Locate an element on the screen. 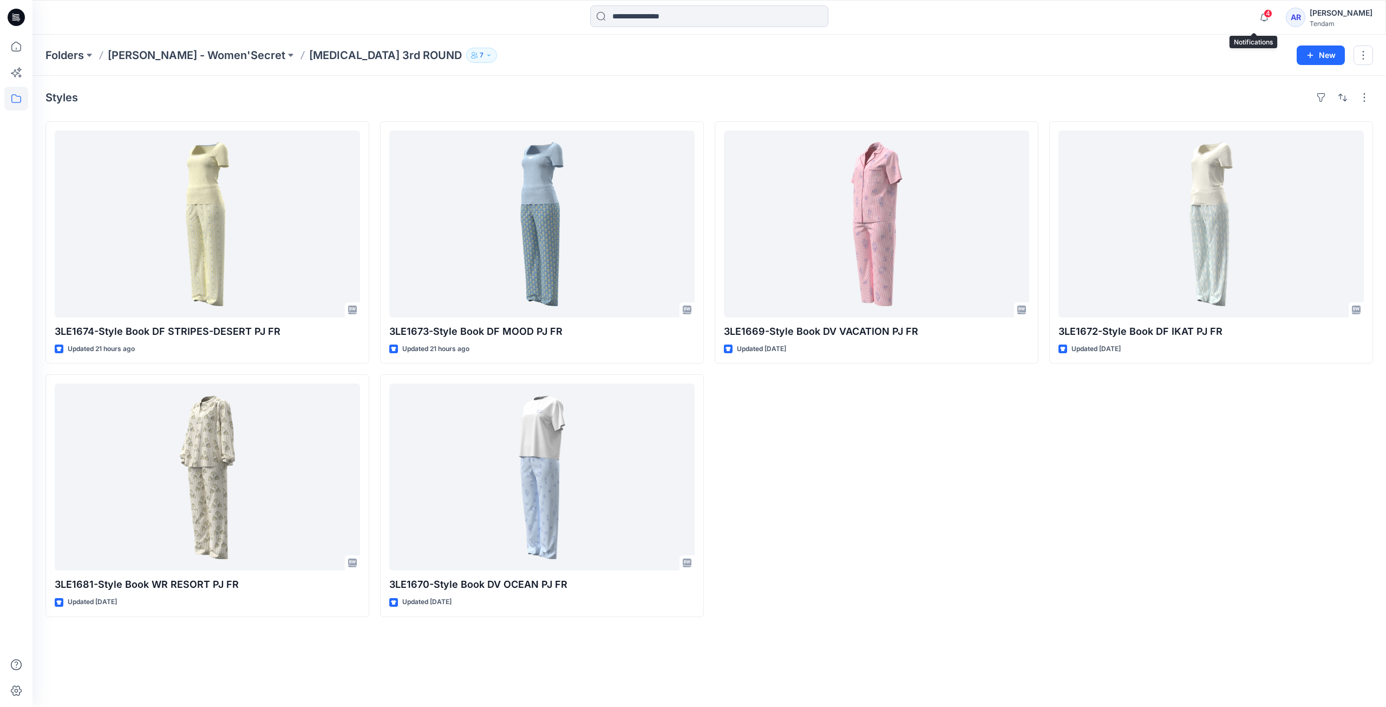 The width and height of the screenshot is (1386, 707). a: 3LE1674-Style Book DF STRIPES-DESERT PJ FR is located at coordinates (207, 224).